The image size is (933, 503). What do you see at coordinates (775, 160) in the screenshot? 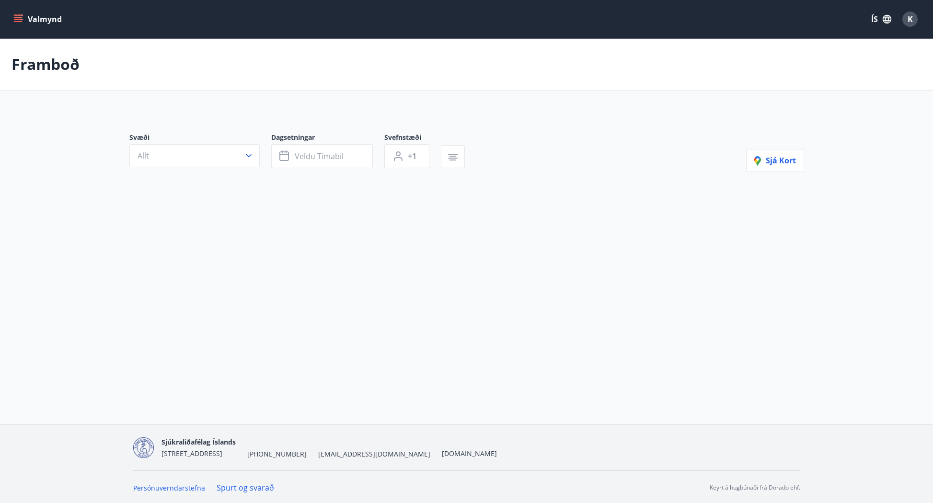
I see `span: Sjá kort` at bounding box center [775, 160].